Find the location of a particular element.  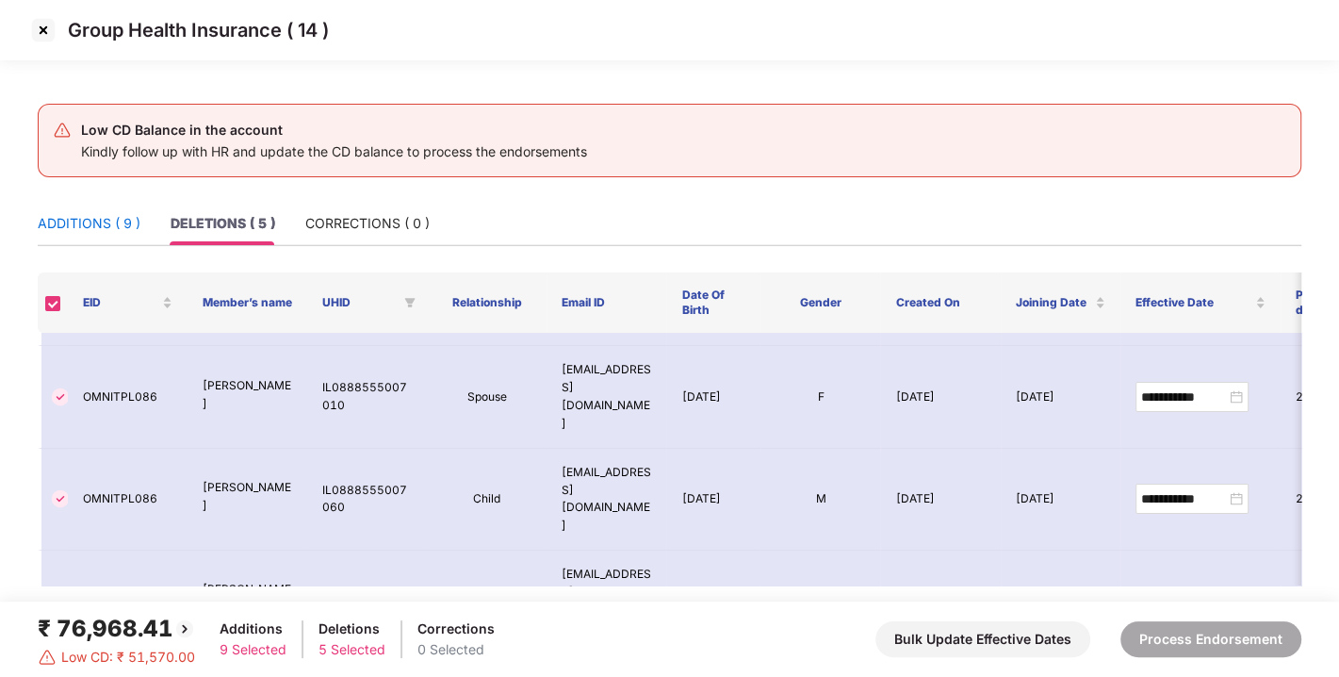

span: EID is located at coordinates (121, 303).